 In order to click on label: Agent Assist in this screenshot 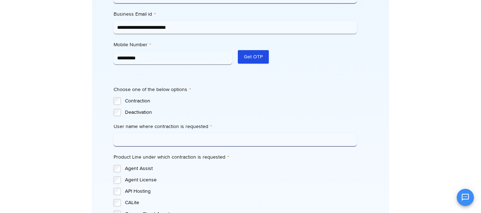, I will do `click(241, 169)`.